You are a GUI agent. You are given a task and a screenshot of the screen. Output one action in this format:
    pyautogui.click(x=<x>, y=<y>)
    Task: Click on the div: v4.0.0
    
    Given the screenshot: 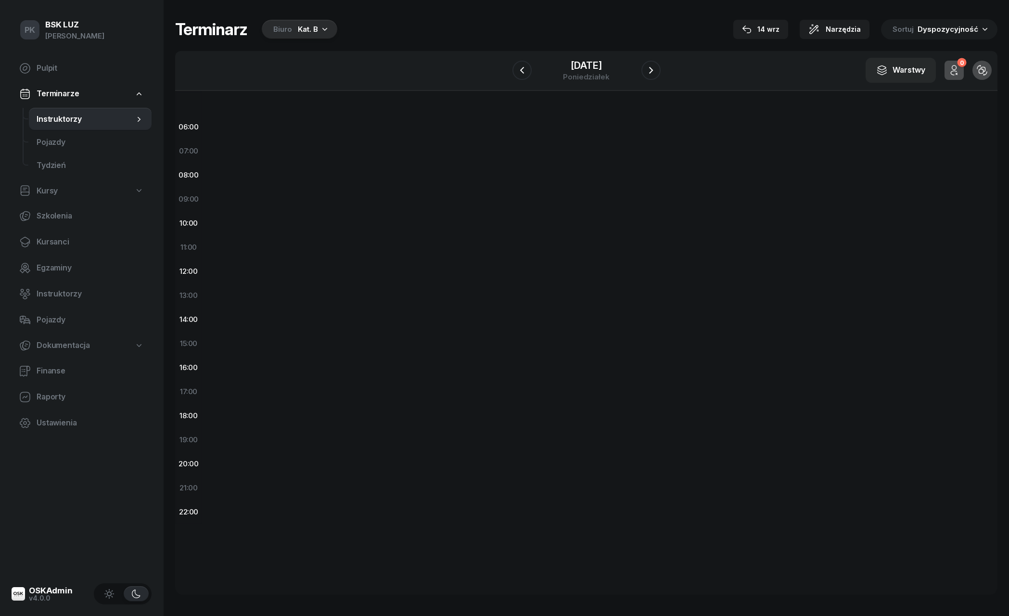 What is the action you would take?
    pyautogui.click(x=51, y=598)
    